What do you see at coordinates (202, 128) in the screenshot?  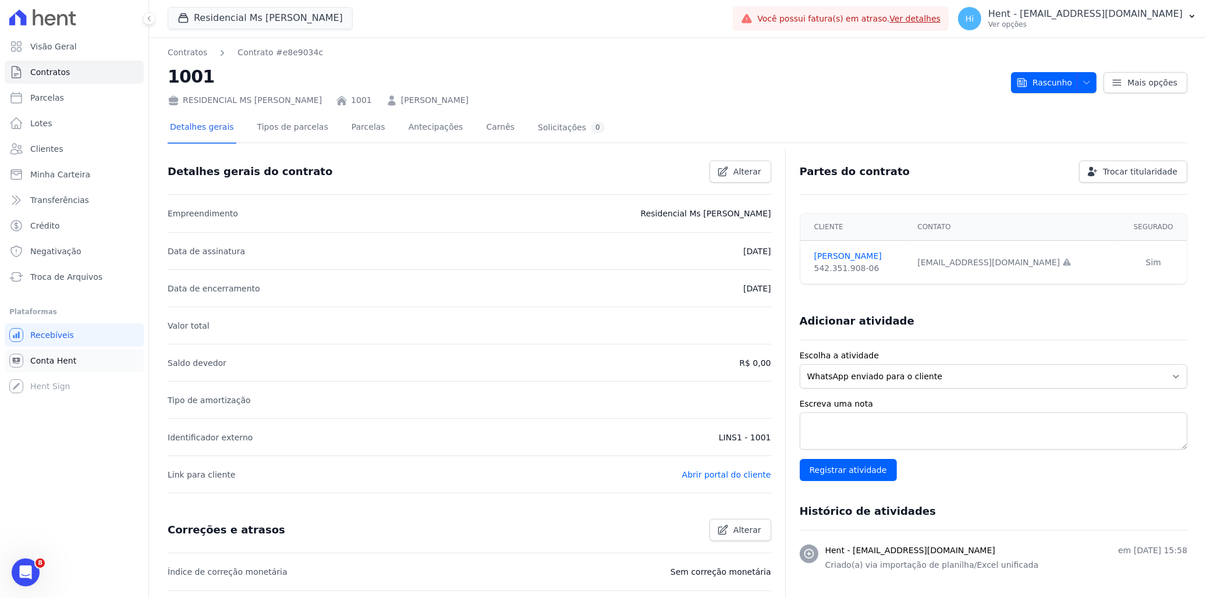 I see `a: Detalhes gerais` at bounding box center [202, 128].